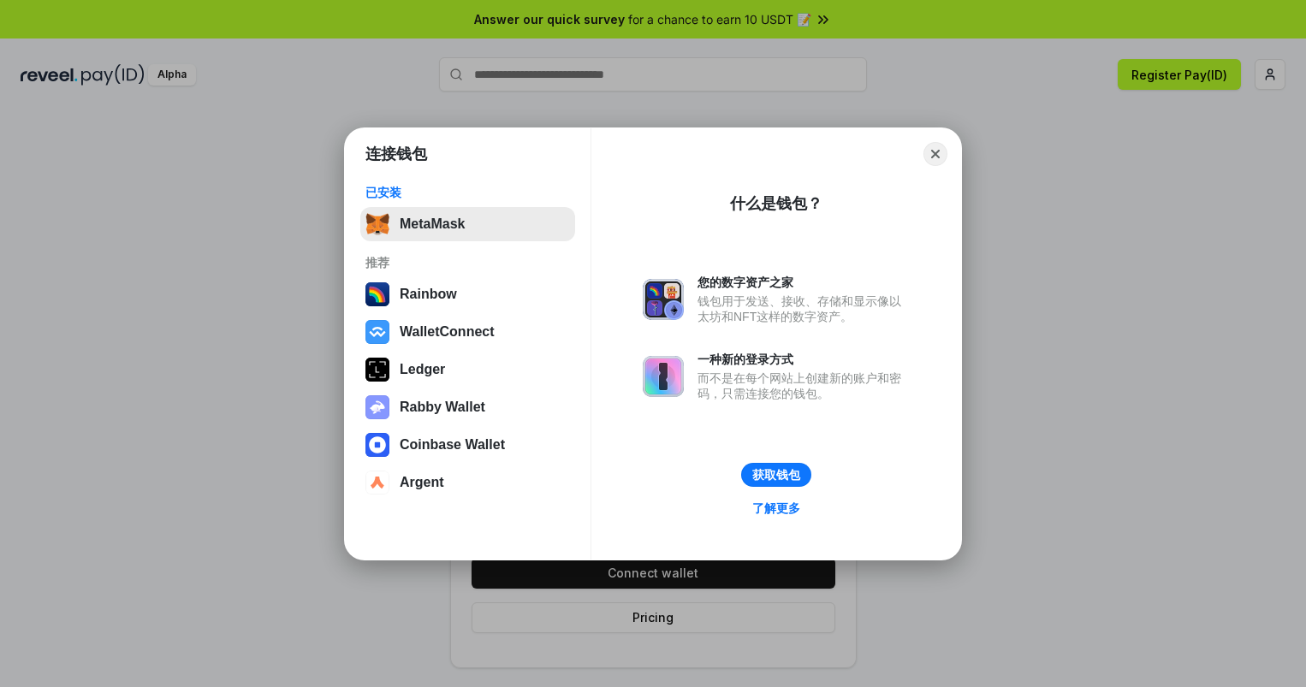 This screenshot has width=1306, height=687. What do you see at coordinates (467, 370) in the screenshot?
I see `button: Ledger` at bounding box center [467, 370].